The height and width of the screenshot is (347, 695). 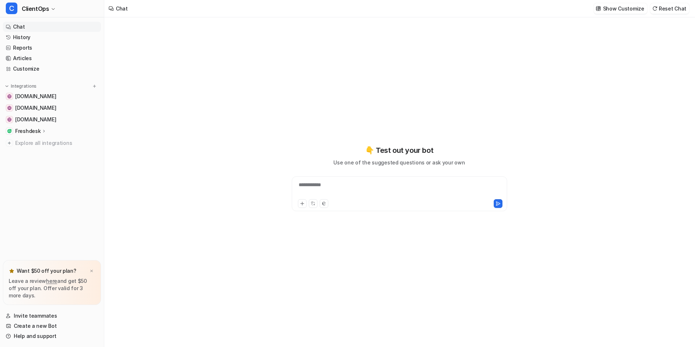 I want to click on a: here, so click(x=51, y=280).